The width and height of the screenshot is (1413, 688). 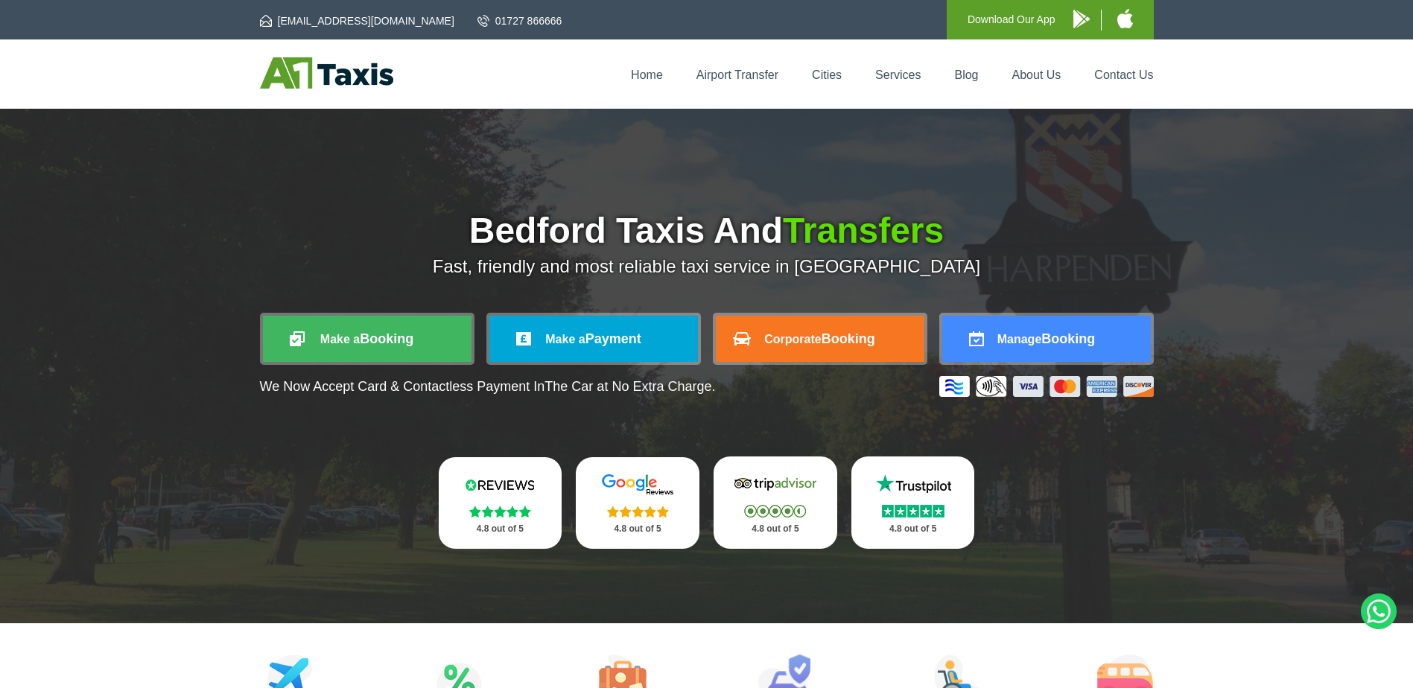 I want to click on a: Tripadvisor Stars 4.8 out of 5, so click(x=776, y=503).